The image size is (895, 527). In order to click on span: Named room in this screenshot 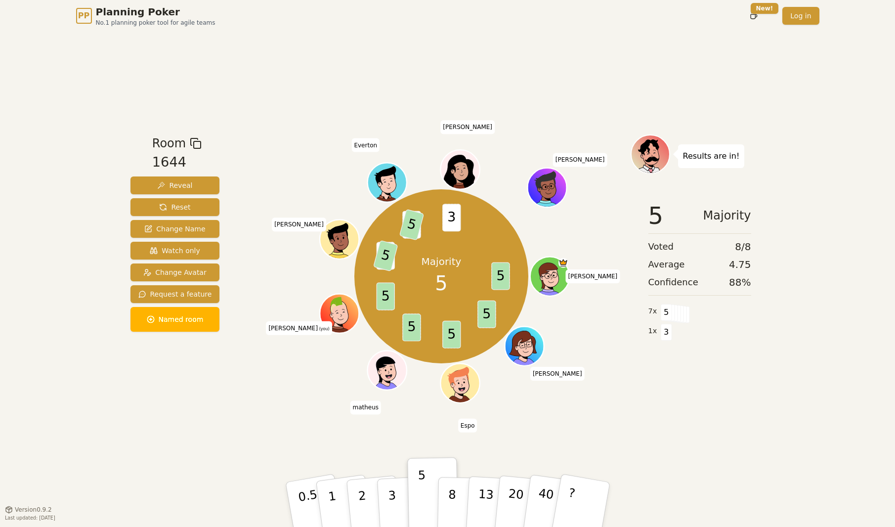, I will do `click(175, 319)`.